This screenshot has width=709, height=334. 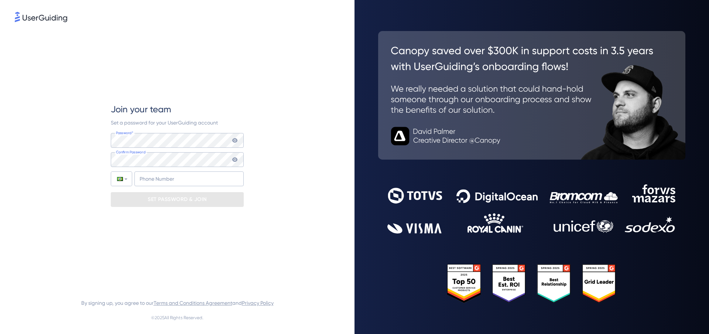 What do you see at coordinates (141, 109) in the screenshot?
I see `span: Join your team` at bounding box center [141, 109].